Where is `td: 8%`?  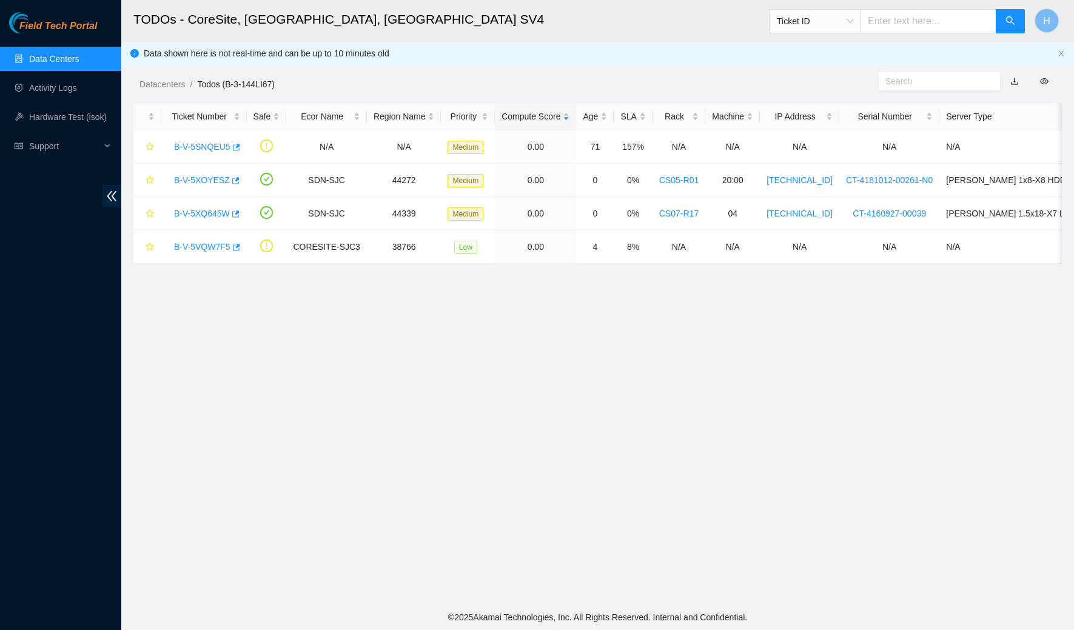
td: 8% is located at coordinates (632, 247).